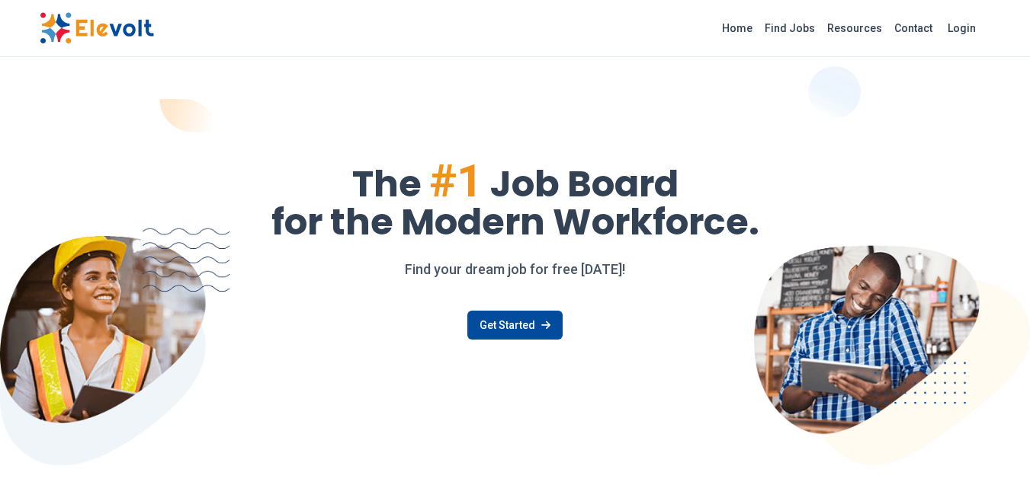 The width and height of the screenshot is (1030, 488). Describe the element at coordinates (97, 28) in the screenshot. I see `img: Elevolt` at that location.